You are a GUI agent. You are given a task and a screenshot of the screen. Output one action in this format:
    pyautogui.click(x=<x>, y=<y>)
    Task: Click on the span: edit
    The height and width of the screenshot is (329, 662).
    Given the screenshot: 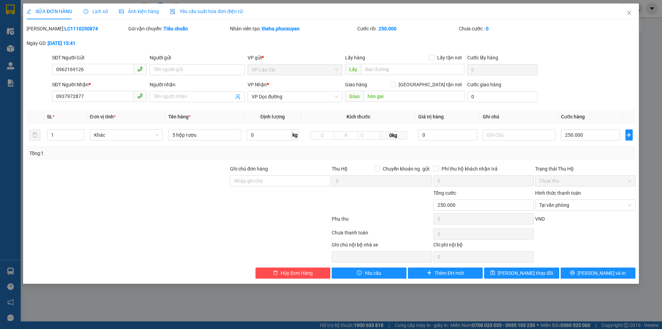 What is the action you would take?
    pyautogui.click(x=29, y=11)
    